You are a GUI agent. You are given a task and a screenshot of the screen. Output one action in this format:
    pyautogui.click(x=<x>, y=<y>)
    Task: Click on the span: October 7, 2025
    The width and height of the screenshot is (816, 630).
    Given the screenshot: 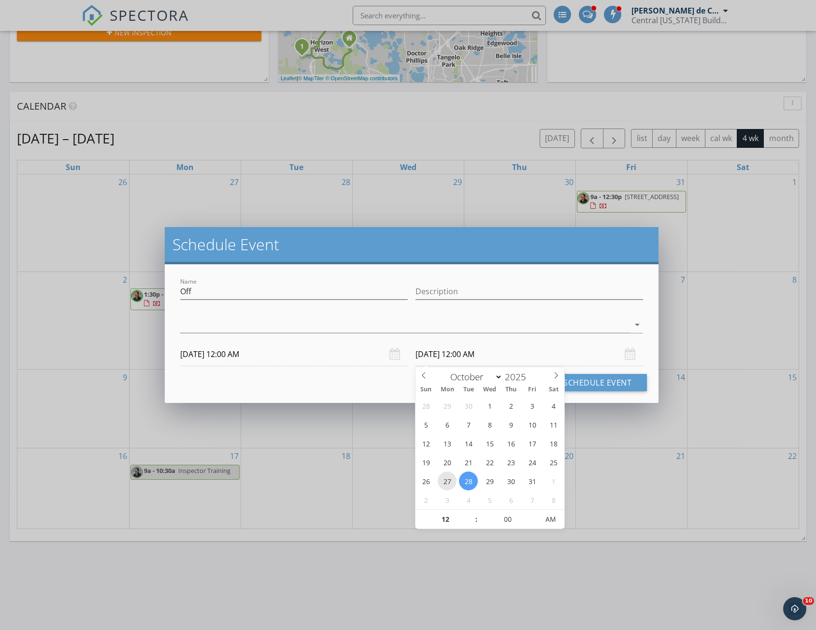 What is the action you would take?
    pyautogui.click(x=468, y=424)
    